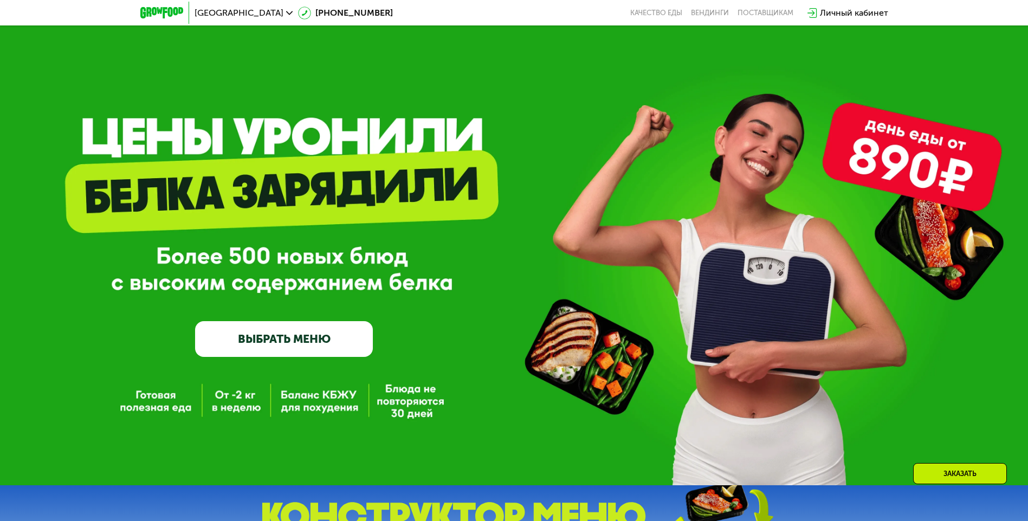 The image size is (1028, 521). I want to click on a: Вендинги, so click(710, 13).